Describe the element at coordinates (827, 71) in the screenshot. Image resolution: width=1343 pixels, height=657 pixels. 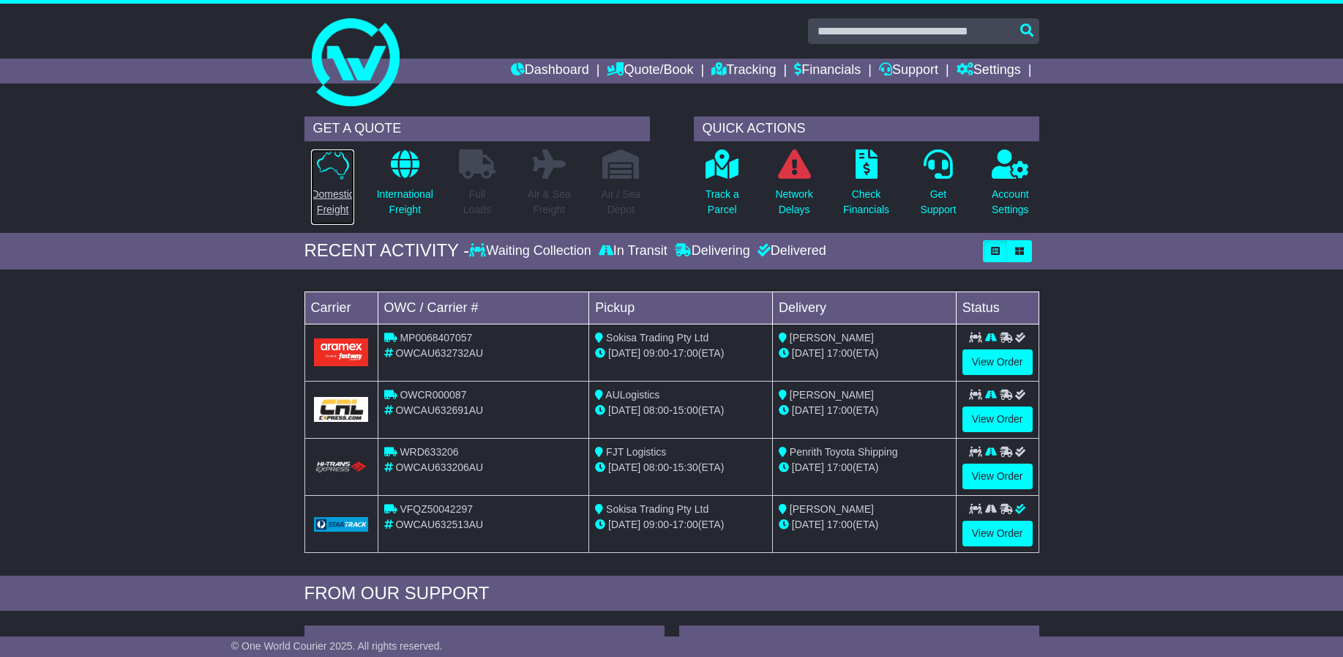
I see `a: Financials` at that location.